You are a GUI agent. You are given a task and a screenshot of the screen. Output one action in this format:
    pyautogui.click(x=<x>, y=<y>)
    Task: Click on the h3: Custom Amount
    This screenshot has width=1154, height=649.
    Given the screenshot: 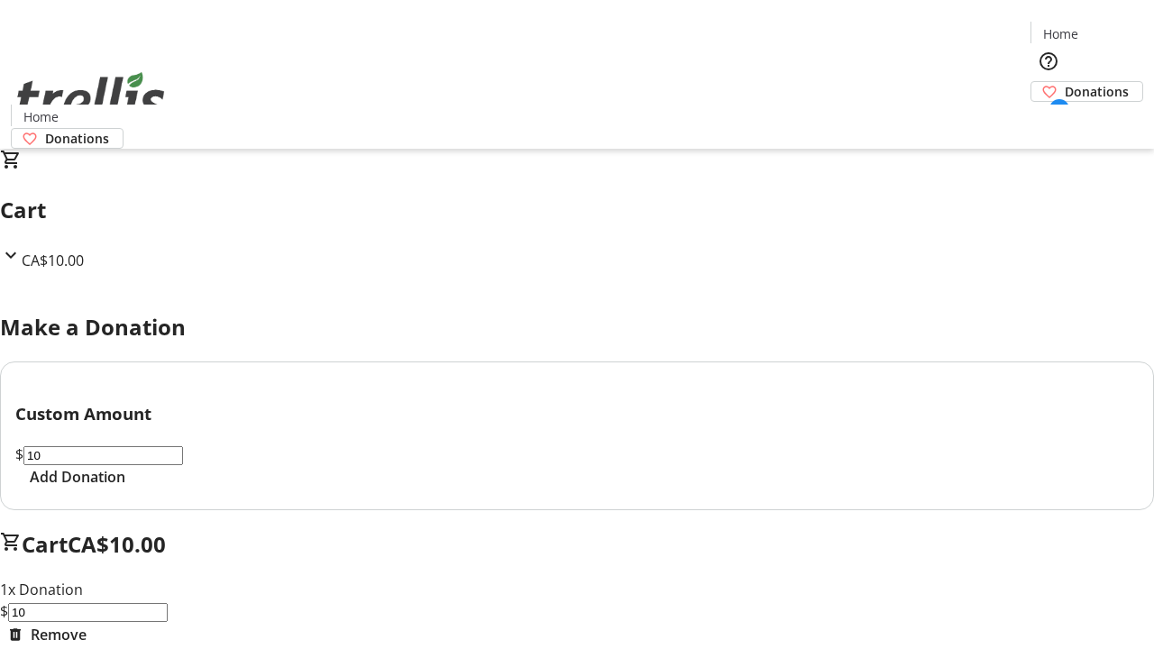 What is the action you would take?
    pyautogui.click(x=577, y=414)
    